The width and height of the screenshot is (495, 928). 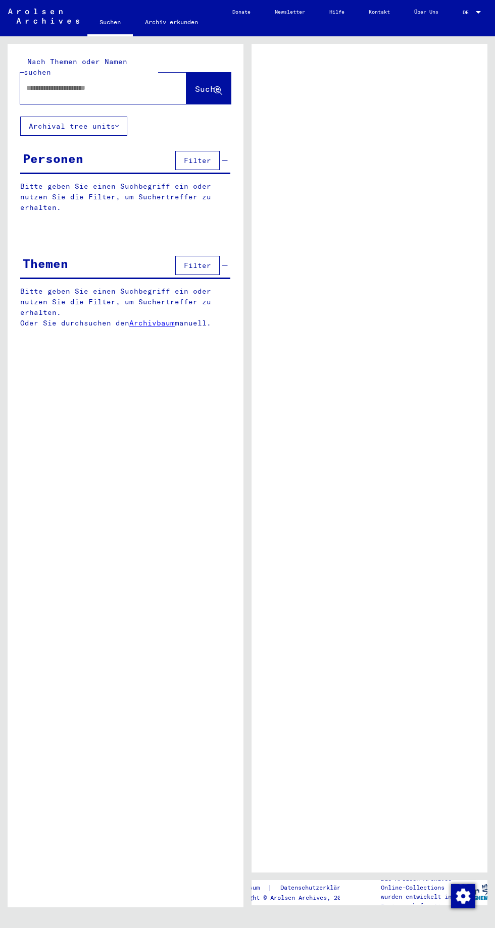 What do you see at coordinates (125, 197) in the screenshot?
I see `p: Bitte geben Sie einen Suchbegriff ein oder nutzen Sie die Filter, um Suchertreffer zu erhalten.` at bounding box center [125, 197].